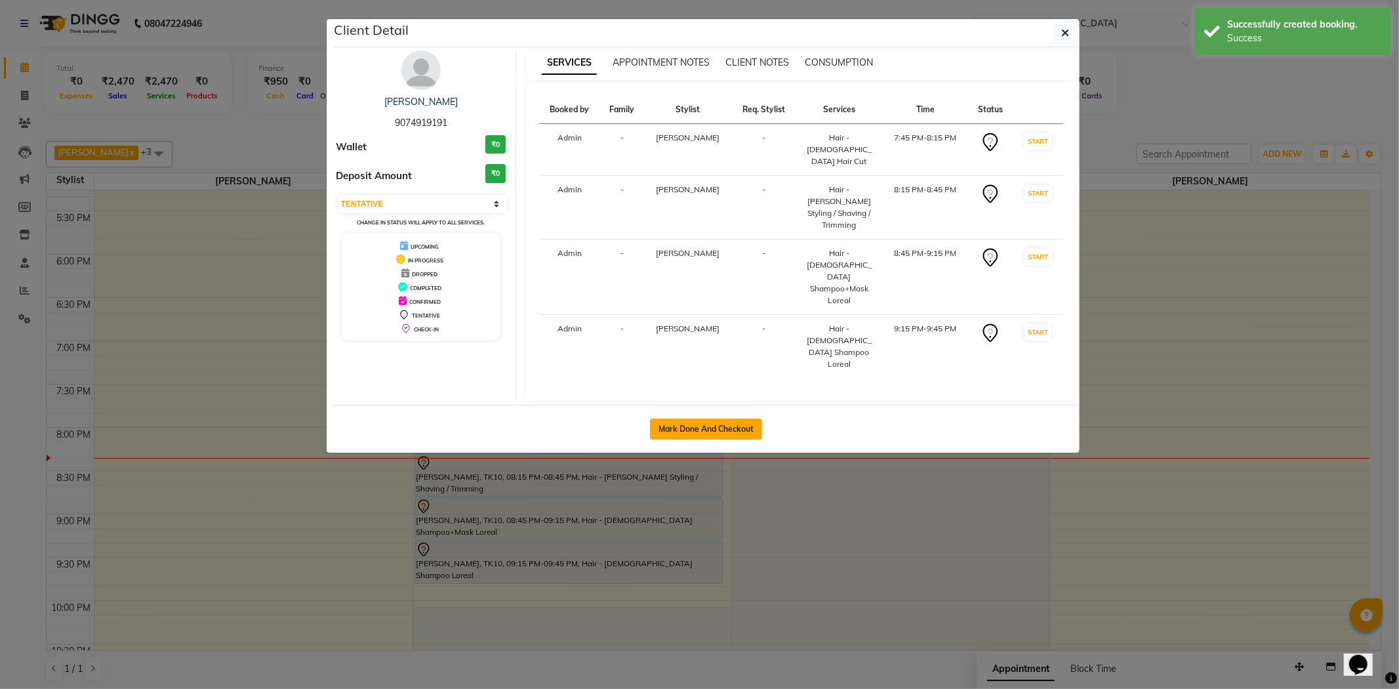 Image resolution: width=1399 pixels, height=689 pixels. Describe the element at coordinates (925, 207) in the screenshot. I see `td: 8:15 PM-8:45 PM` at that location.